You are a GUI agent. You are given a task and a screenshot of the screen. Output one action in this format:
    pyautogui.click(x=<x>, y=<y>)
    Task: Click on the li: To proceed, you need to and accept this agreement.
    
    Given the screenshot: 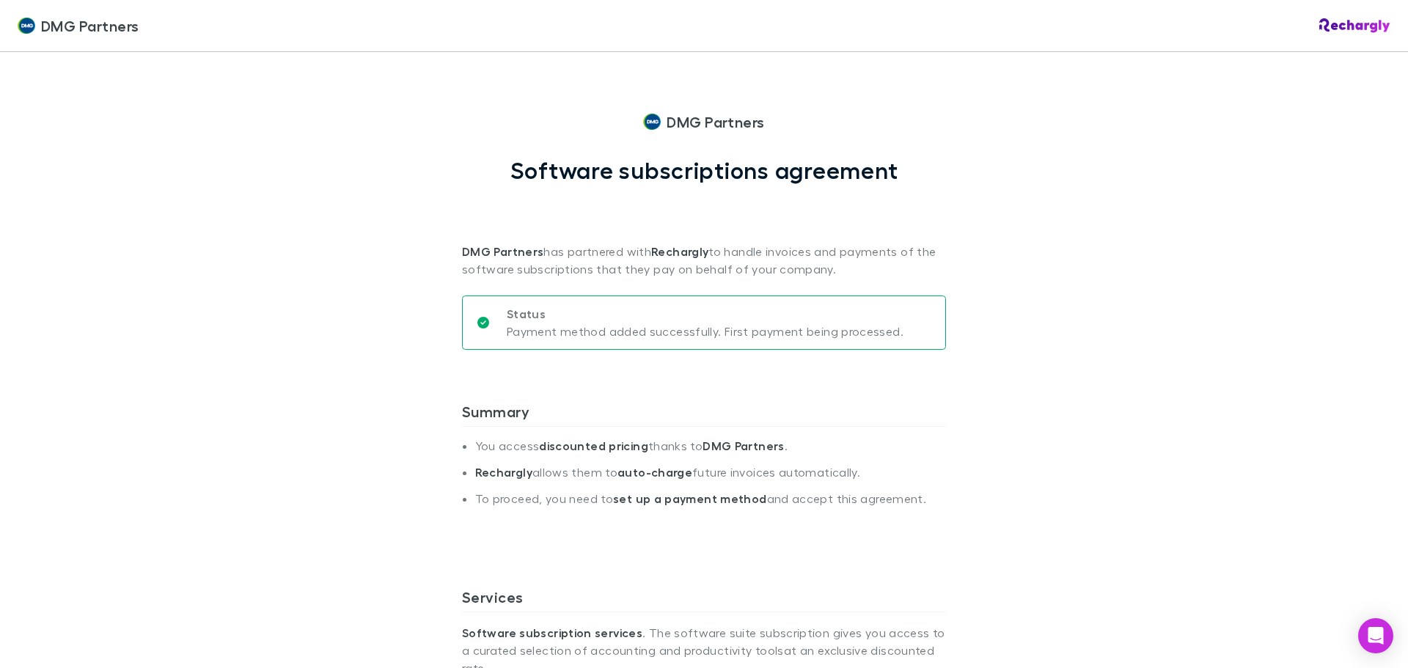 What is the action you would take?
    pyautogui.click(x=710, y=504)
    